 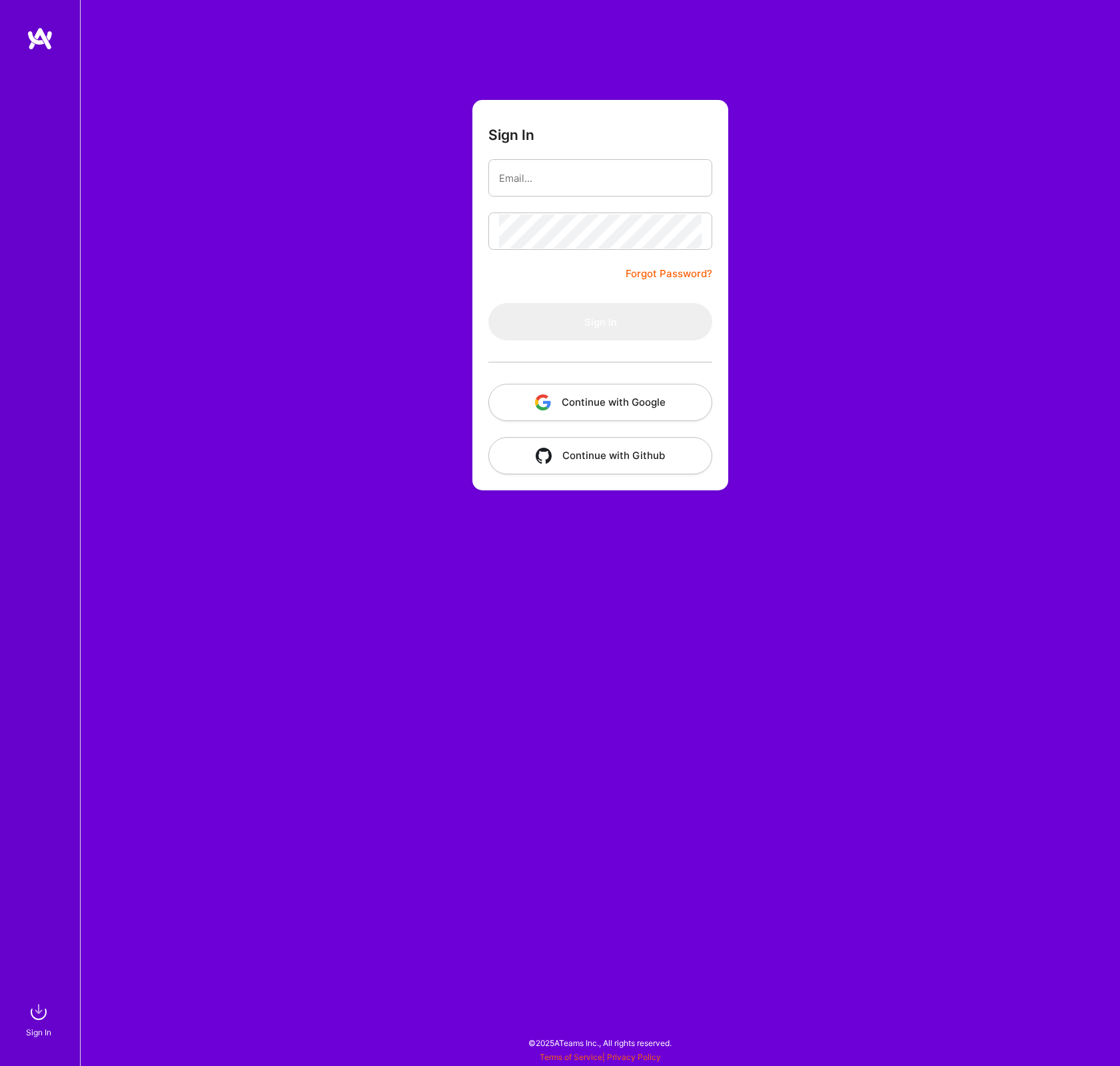 What do you see at coordinates (571, 1056) in the screenshot?
I see `a: Terms of Service` at bounding box center [571, 1056].